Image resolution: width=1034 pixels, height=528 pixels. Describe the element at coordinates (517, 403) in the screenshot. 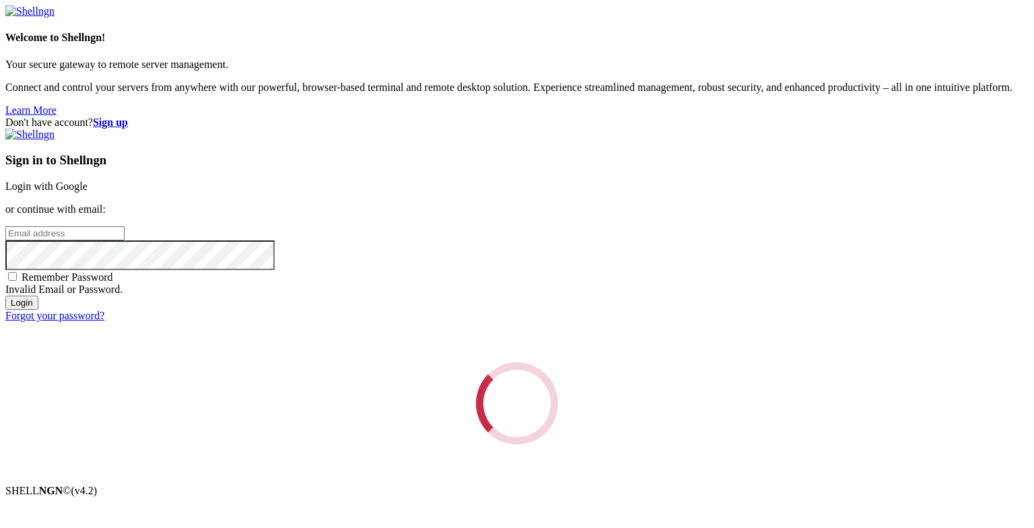

I see `div: Loading...` at that location.